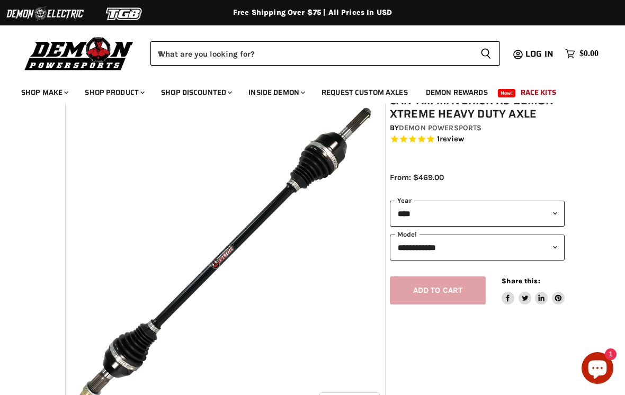  What do you see at coordinates (521, 281) in the screenshot?
I see `span: Share this:` at bounding box center [521, 281].